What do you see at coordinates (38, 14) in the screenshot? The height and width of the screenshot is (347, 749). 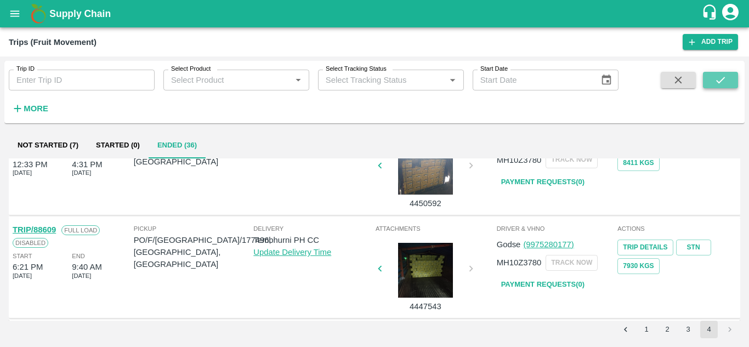 I see `img: logo` at bounding box center [38, 14].